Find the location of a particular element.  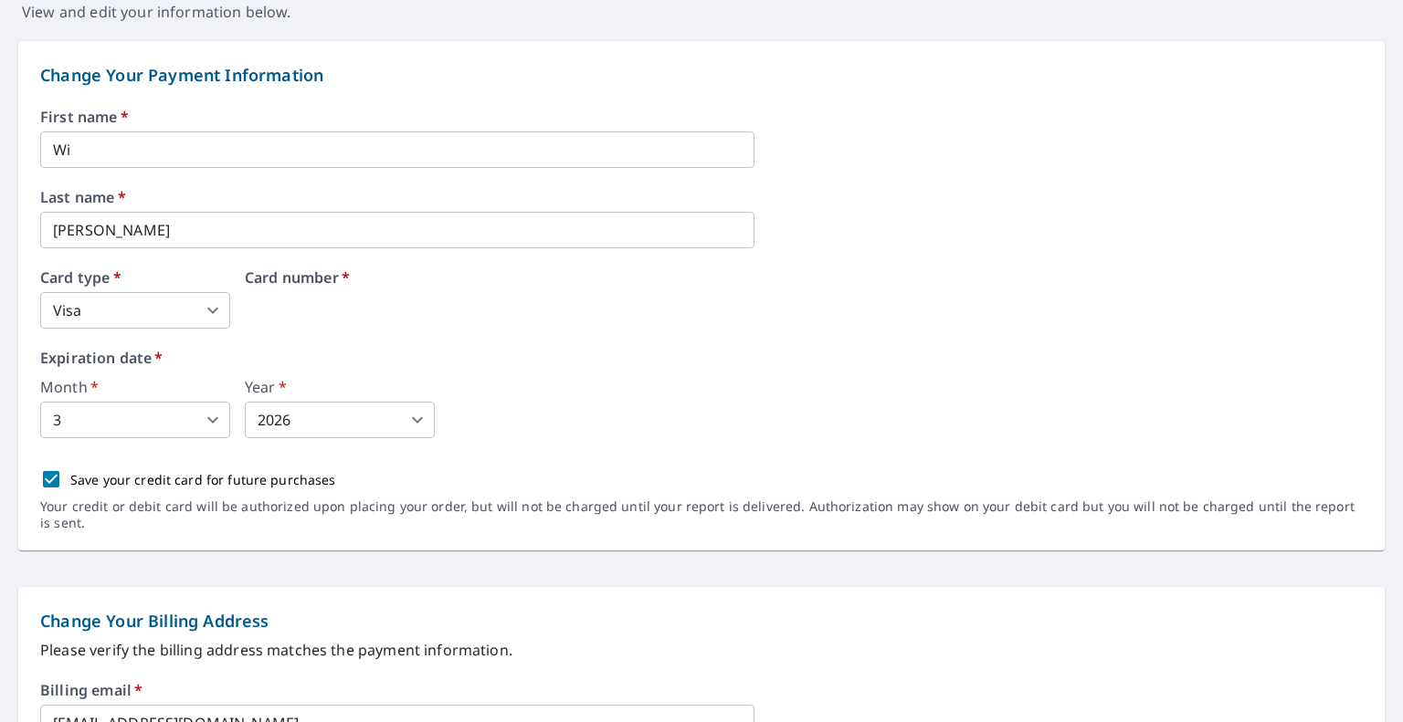

div: Visa is located at coordinates (135, 310).